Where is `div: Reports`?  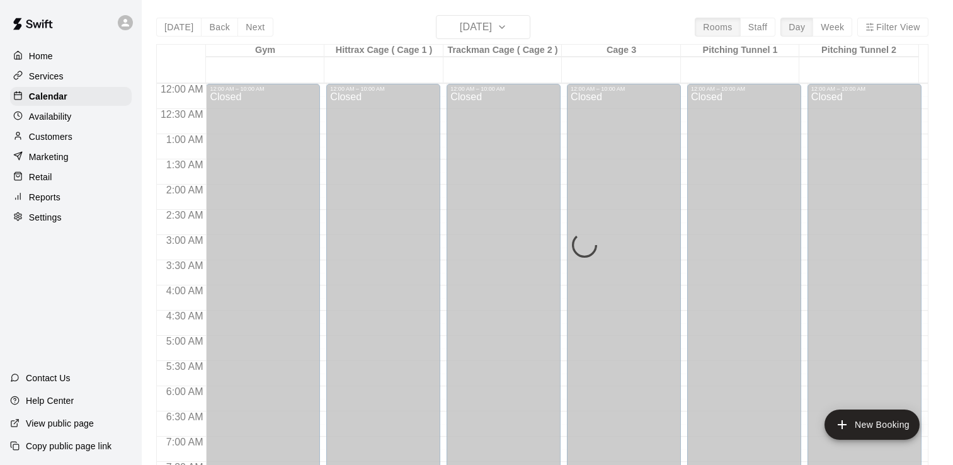 div: Reports is located at coordinates (71, 197).